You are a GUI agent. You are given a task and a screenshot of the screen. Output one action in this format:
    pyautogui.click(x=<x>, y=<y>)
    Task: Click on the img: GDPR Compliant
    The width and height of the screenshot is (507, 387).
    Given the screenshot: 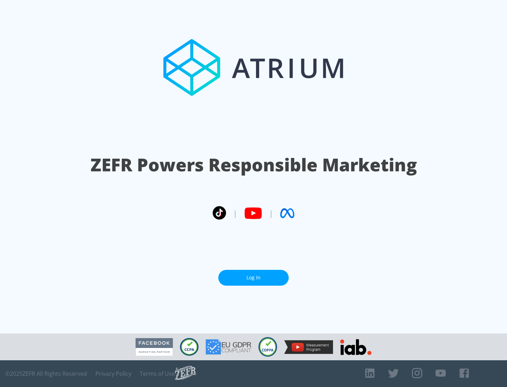 What is the action you would take?
    pyautogui.click(x=228, y=347)
    